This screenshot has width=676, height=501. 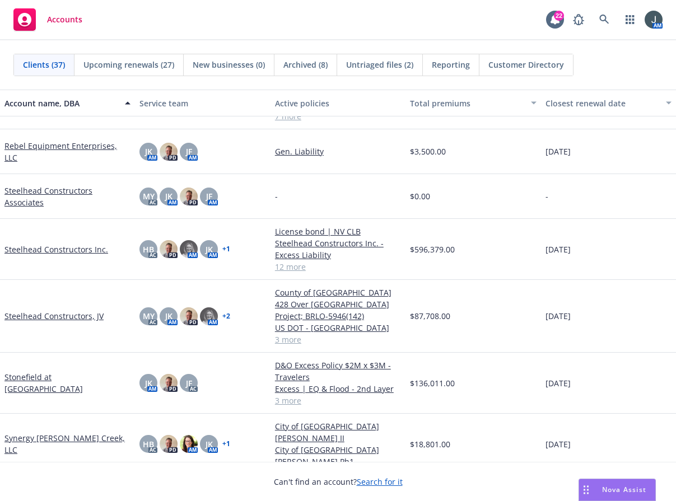 What do you see at coordinates (630, 20) in the screenshot?
I see `a: Switch app` at bounding box center [630, 20].